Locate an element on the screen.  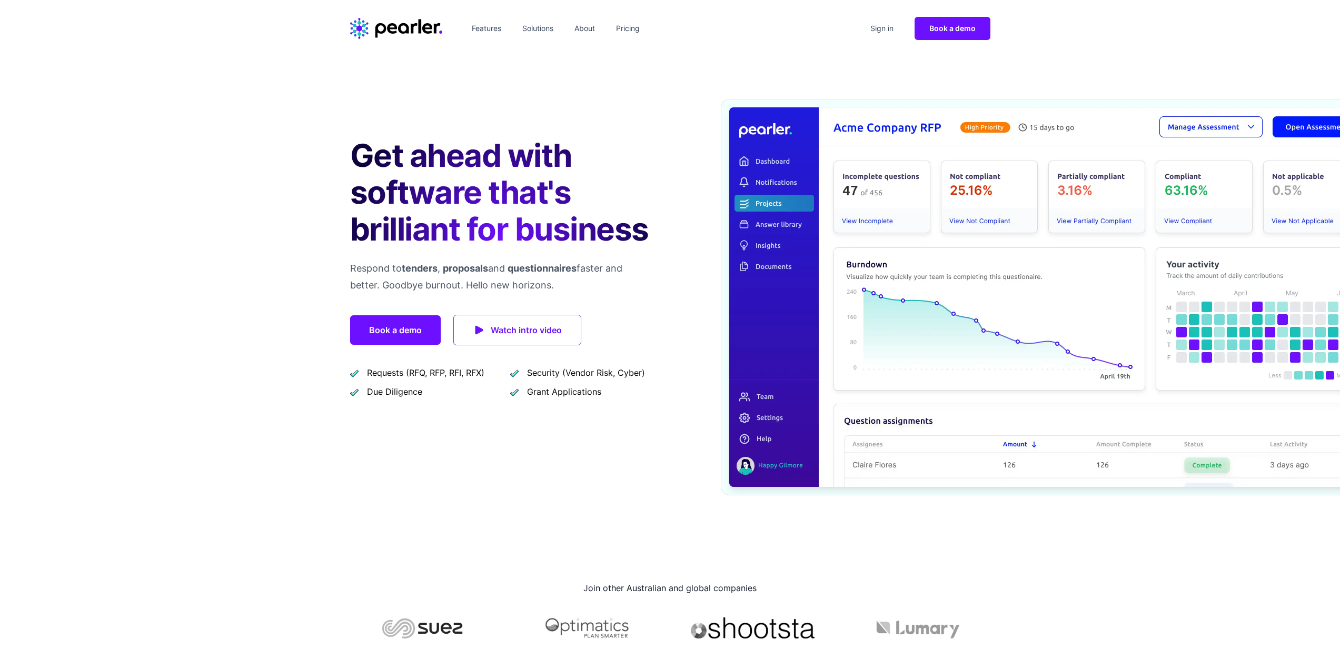
span: Requests (RFQ, RFP, RFI, RFX) is located at coordinates (425, 373).